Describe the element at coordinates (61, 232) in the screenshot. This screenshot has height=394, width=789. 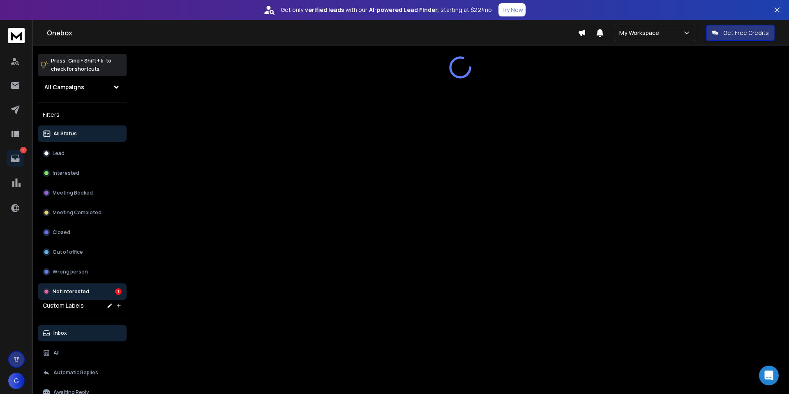
I see `p: Closed` at that location.